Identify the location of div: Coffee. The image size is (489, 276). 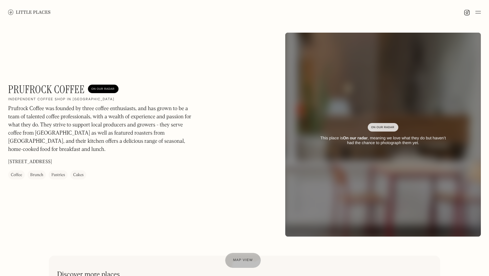
(16, 175).